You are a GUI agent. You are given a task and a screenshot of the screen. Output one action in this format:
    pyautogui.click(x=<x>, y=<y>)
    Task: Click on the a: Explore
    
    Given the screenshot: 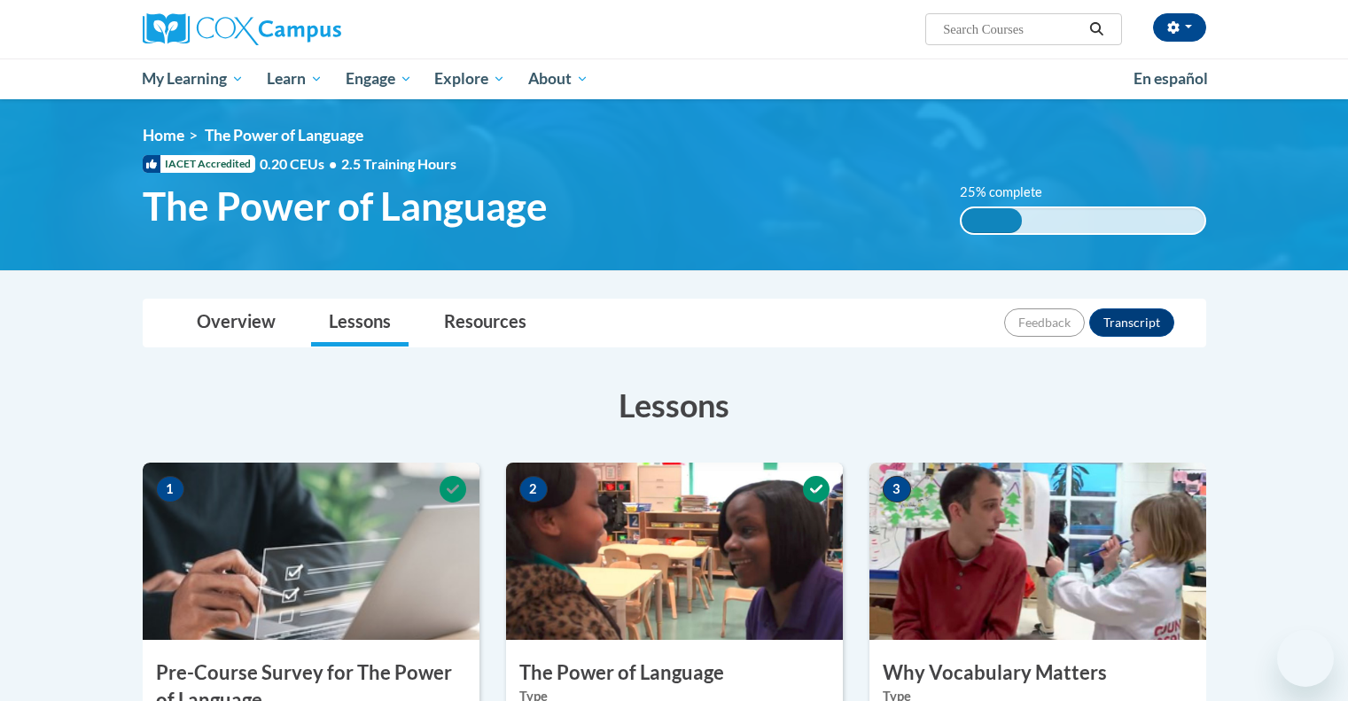 What is the action you would take?
    pyautogui.click(x=470, y=79)
    